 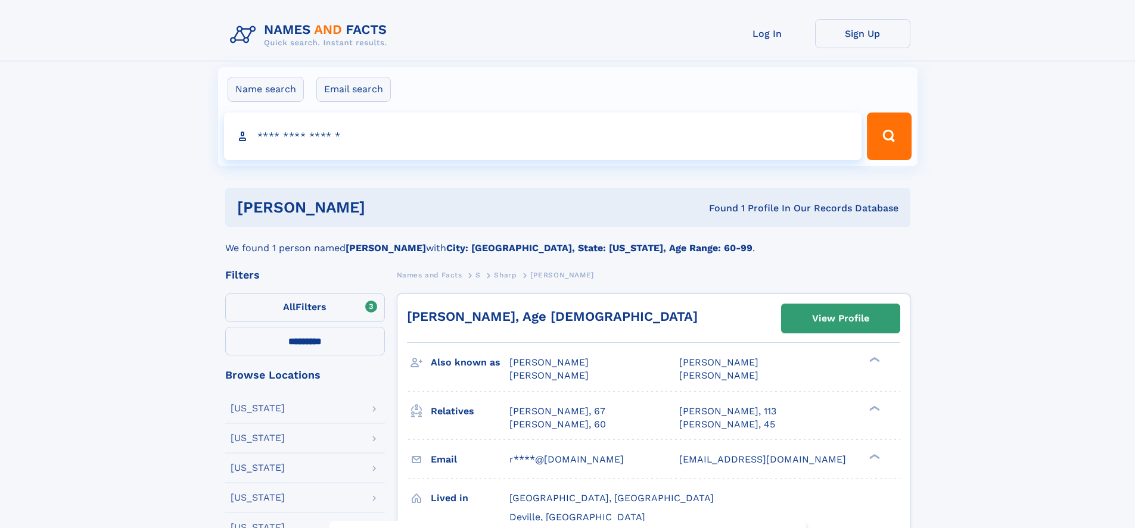 I want to click on h3: Relatives, so click(x=470, y=412).